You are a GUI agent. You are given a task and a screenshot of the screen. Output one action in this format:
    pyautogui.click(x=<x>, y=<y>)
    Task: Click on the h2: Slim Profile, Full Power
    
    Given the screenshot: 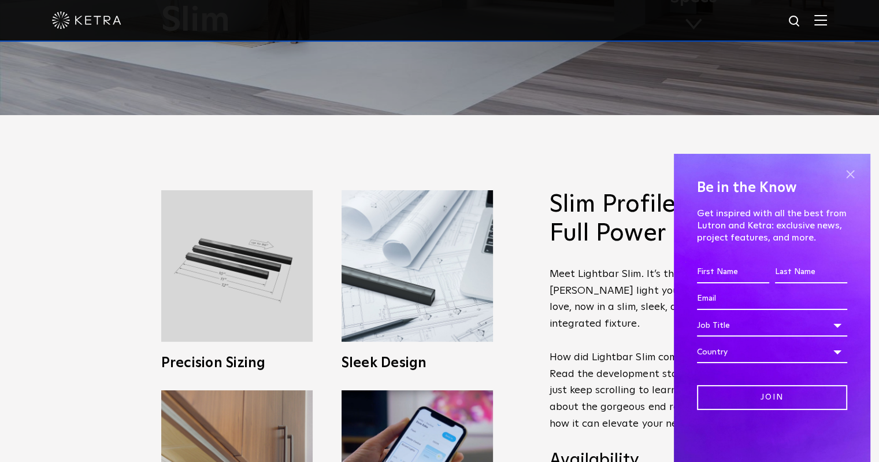 What is the action you would take?
    pyautogui.click(x=639, y=219)
    